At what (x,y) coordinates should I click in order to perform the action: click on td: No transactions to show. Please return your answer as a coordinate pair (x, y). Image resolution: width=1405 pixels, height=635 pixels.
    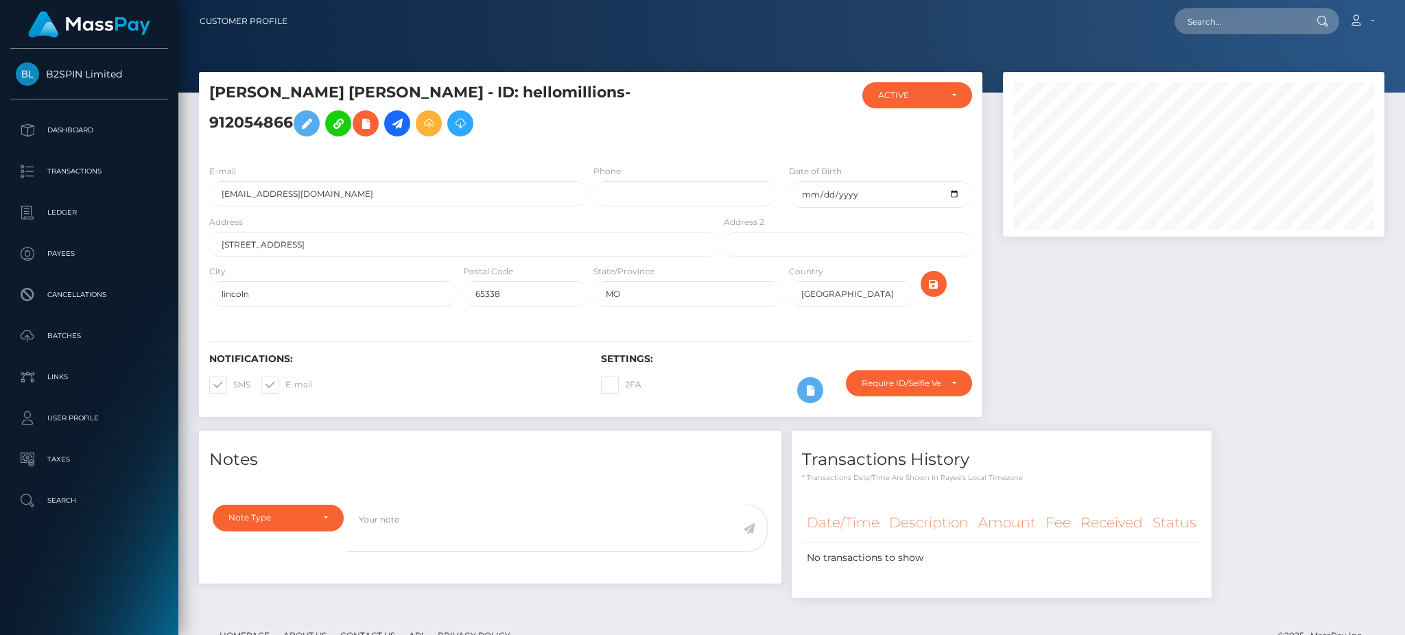
    Looking at the image, I should click on (1002, 558).